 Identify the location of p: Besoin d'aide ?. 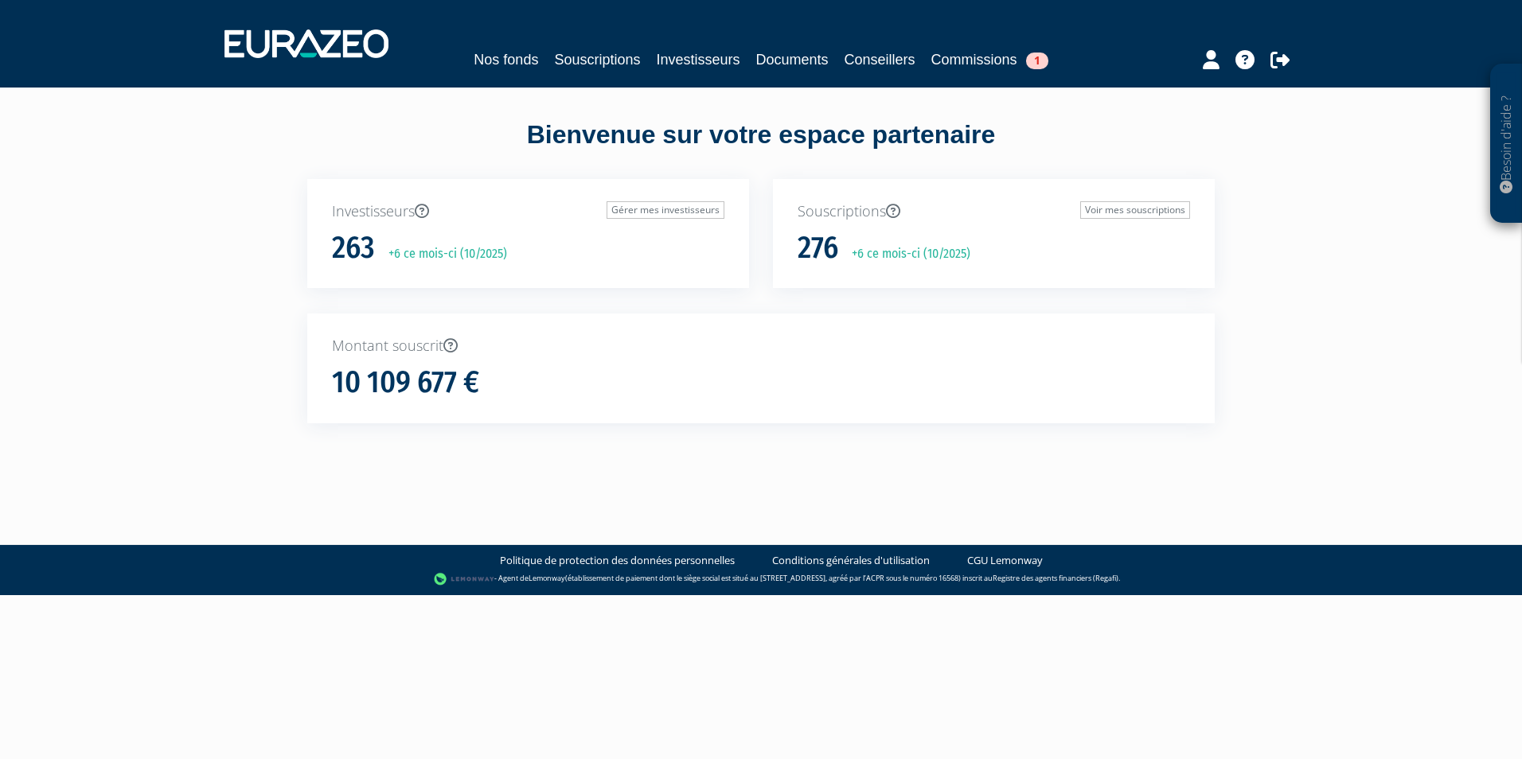
(1506, 144).